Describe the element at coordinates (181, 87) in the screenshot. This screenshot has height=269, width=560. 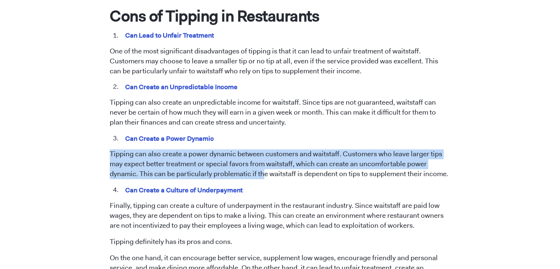
I see `mark: Can Create an Unpredictable Income` at that location.